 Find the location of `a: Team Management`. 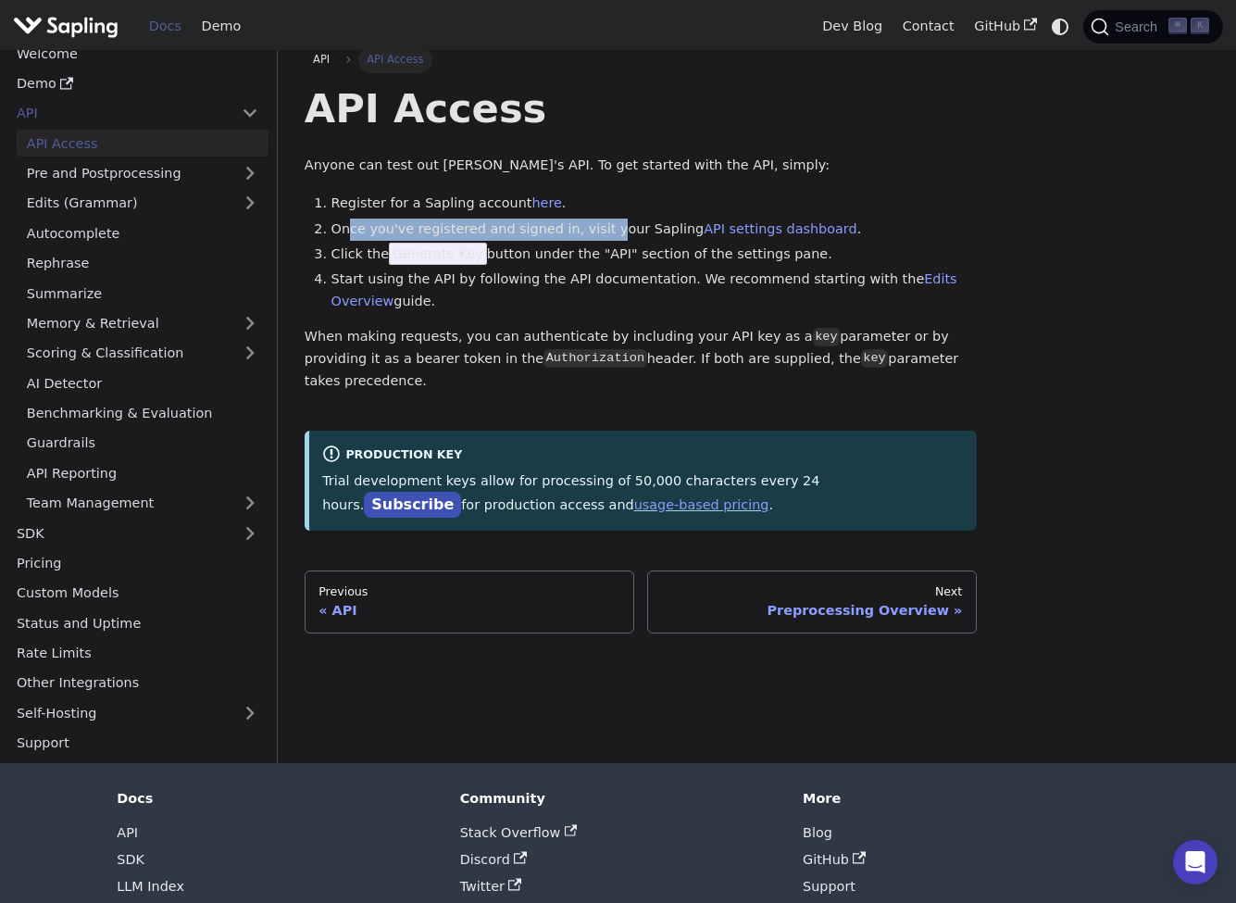

a: Team Management is located at coordinates (143, 503).